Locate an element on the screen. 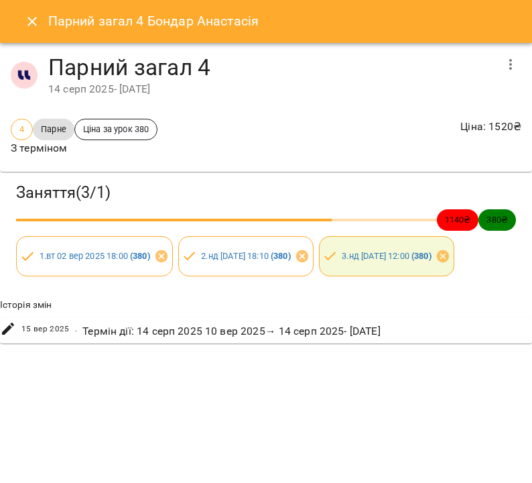 Image resolution: width=532 pixels, height=483 pixels. a: 1.вт 02 вер 2025 18:00 (380) is located at coordinates (95, 255).